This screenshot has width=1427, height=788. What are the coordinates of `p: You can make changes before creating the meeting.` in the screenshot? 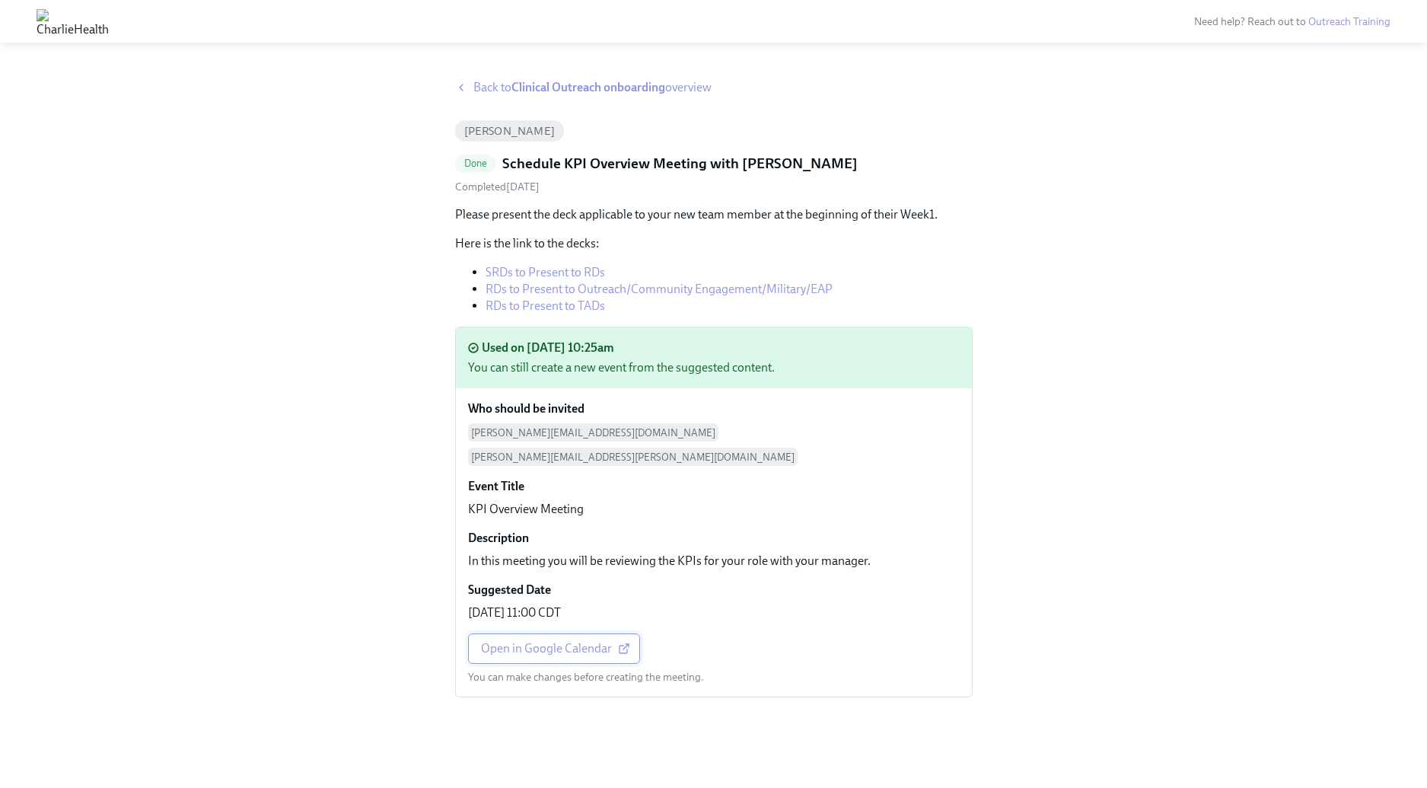 It's located at (586, 676).